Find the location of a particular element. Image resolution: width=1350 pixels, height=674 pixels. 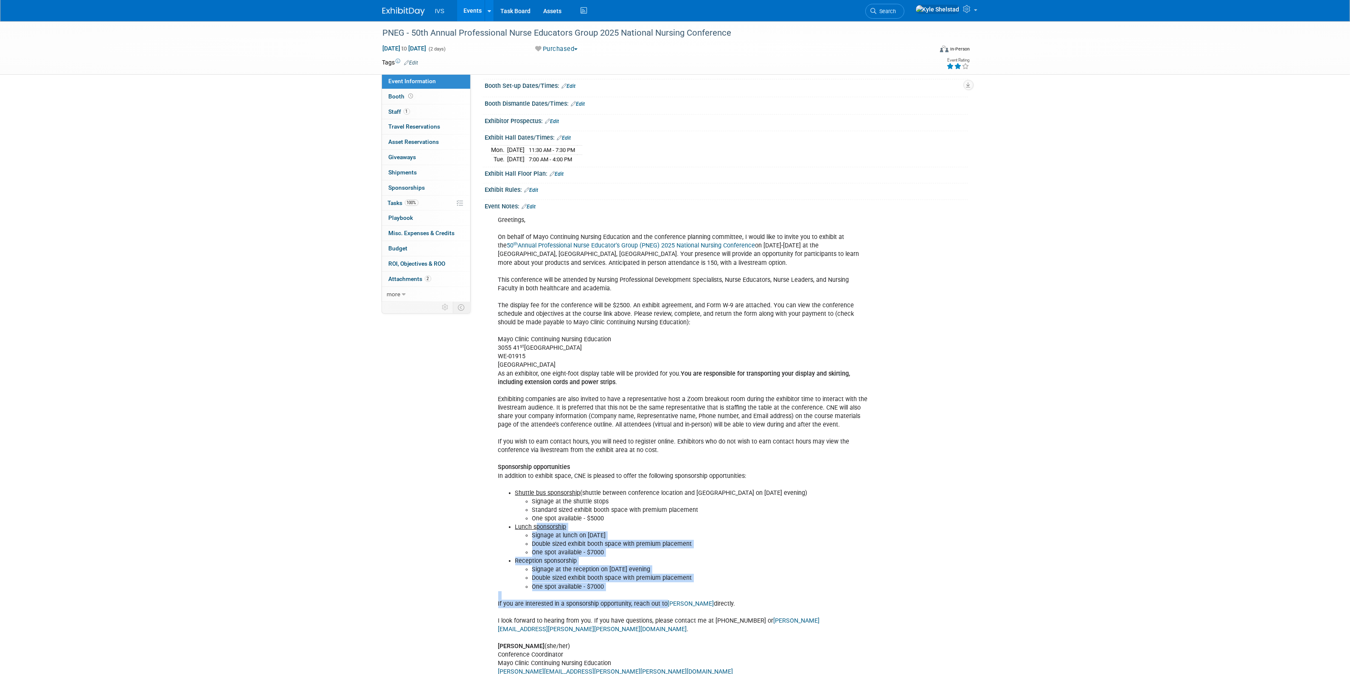

a: Sponsorships is located at coordinates (426, 188).